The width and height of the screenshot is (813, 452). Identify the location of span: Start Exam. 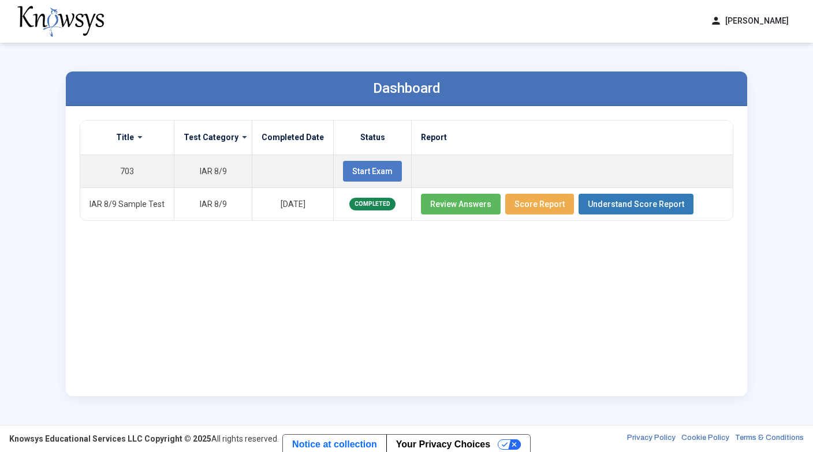
(372, 171).